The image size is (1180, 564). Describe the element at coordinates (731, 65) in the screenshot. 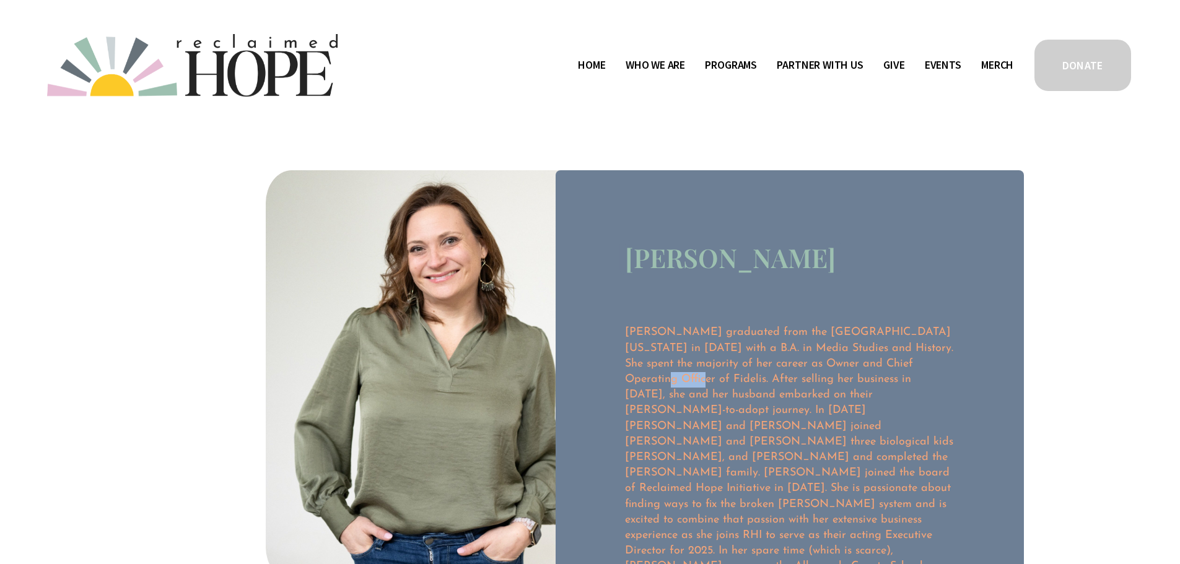

I see `span: Programs` at that location.